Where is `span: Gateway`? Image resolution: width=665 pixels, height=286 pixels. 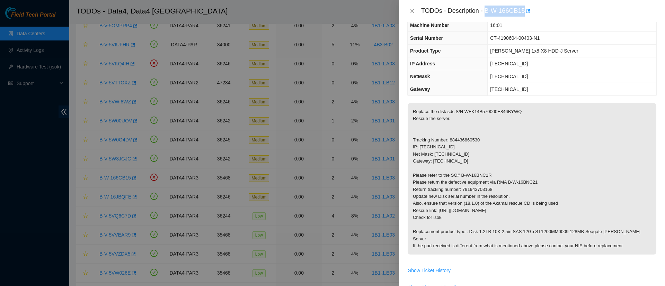 span: Gateway is located at coordinates (420, 89).